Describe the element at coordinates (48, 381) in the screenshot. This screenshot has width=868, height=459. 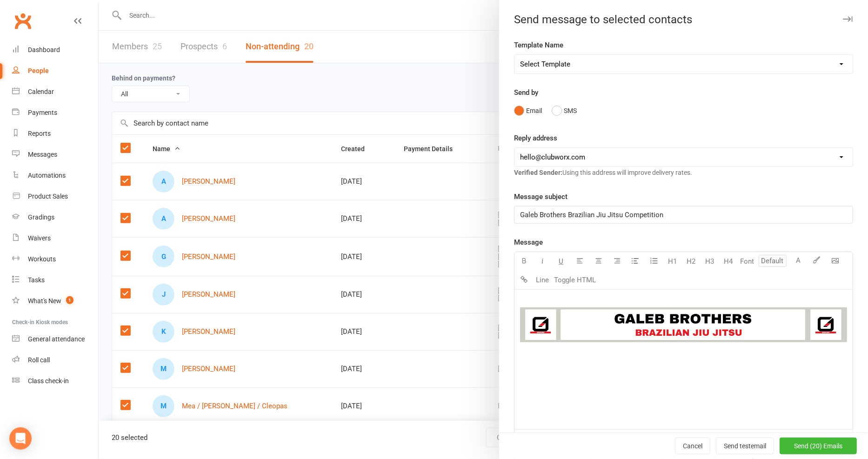
I see `div: Class check-in` at that location.